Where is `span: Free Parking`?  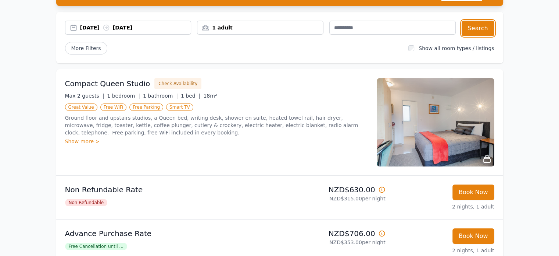
span: Free Parking is located at coordinates (146, 107).